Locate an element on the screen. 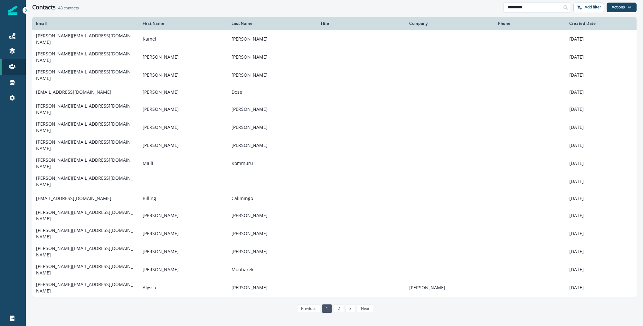  div: First Name is located at coordinates (183, 23).